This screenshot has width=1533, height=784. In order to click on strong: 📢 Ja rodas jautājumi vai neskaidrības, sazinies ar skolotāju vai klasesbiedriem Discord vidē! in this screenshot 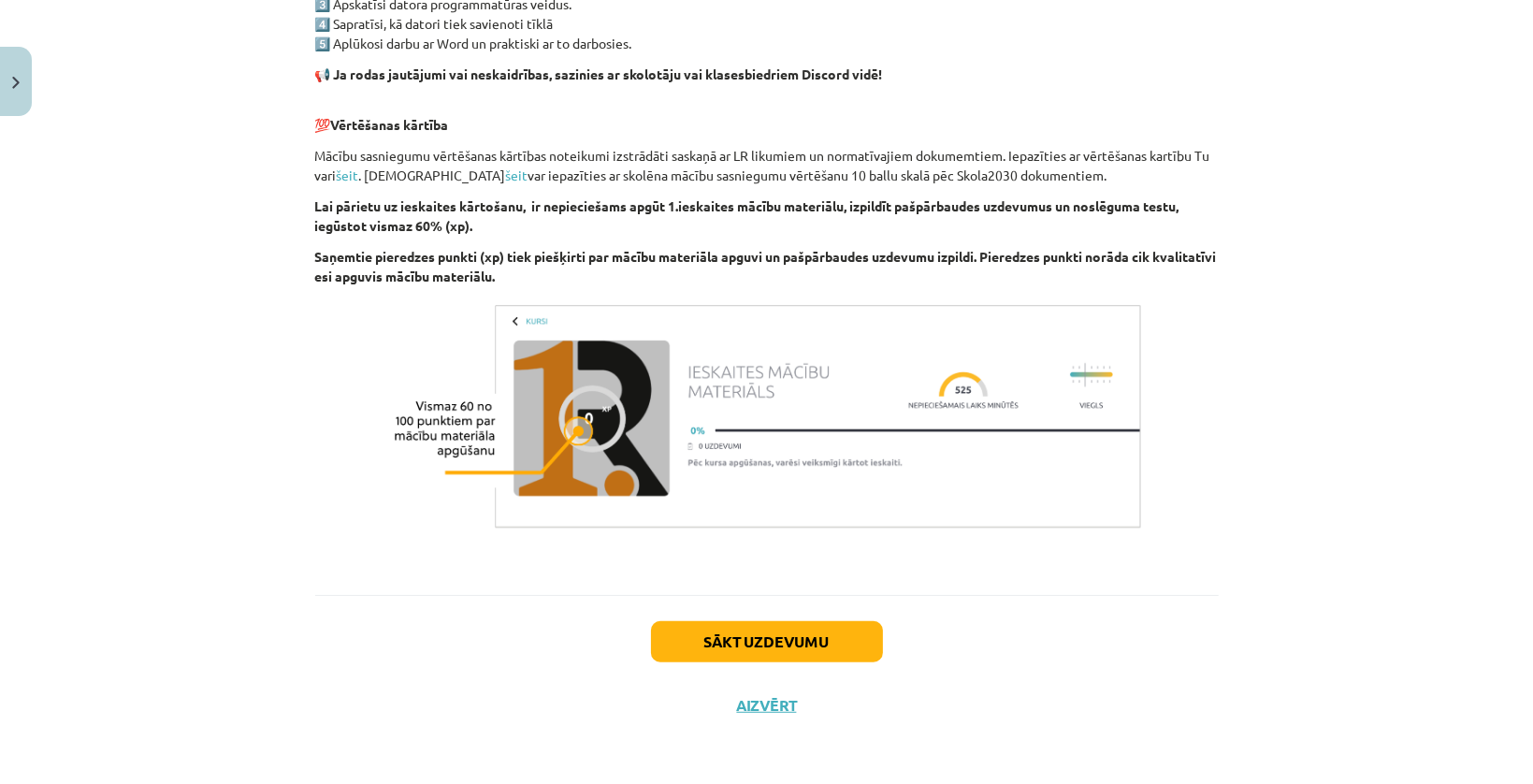, I will do `click(599, 73)`.